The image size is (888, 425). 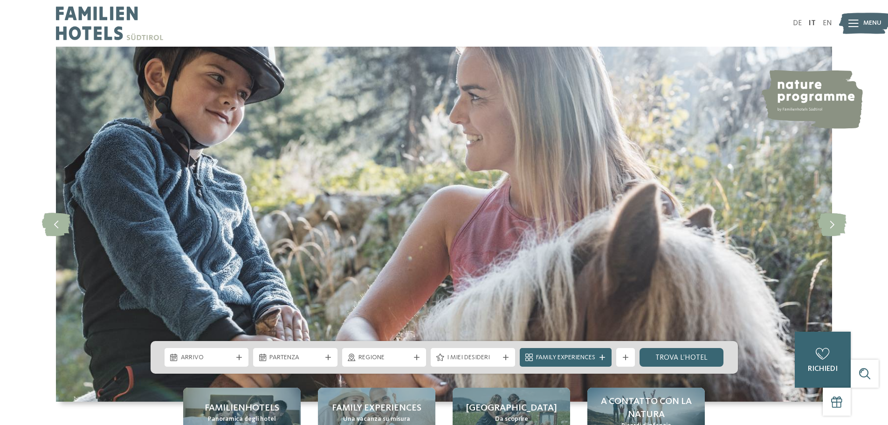 What do you see at coordinates (207, 358) in the screenshot?
I see `span: Arrivo` at bounding box center [207, 358].